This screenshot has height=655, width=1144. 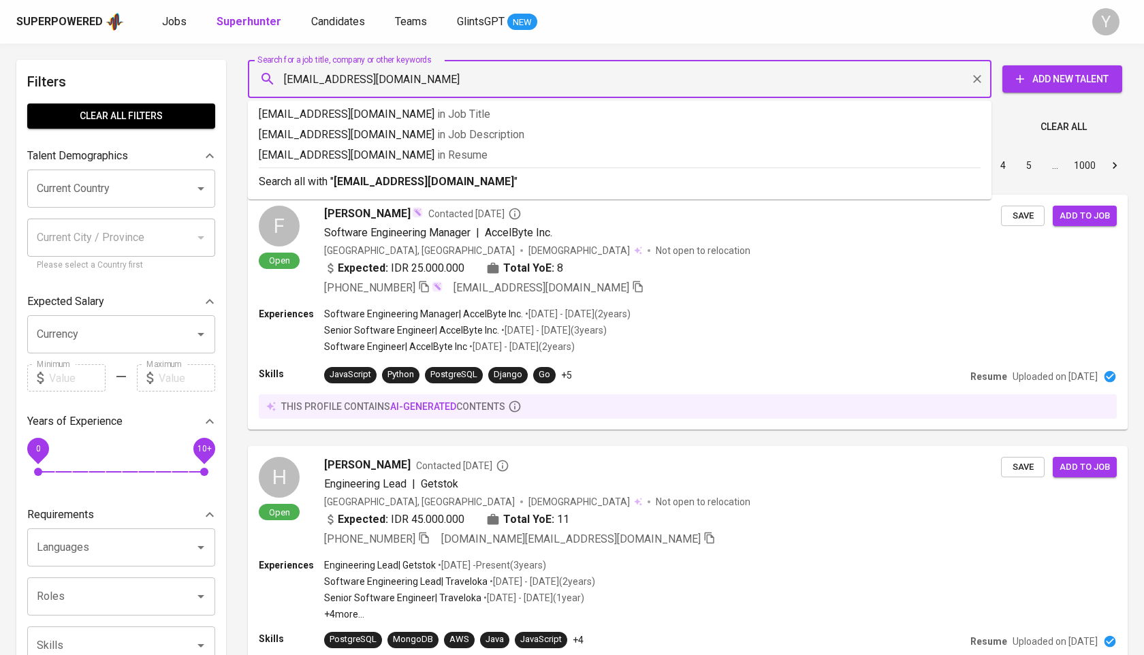 I want to click on button: Go to page 1000, so click(x=1085, y=165).